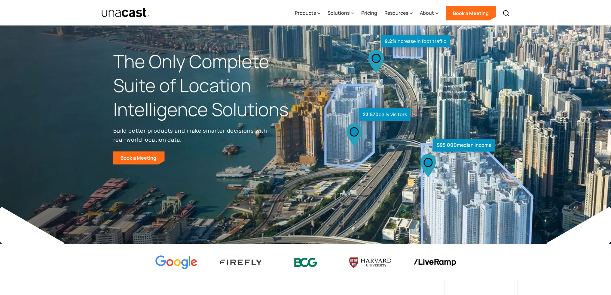 The width and height of the screenshot is (611, 295). Describe the element at coordinates (306, 263) in the screenshot. I see `img: BCG logo` at that location.